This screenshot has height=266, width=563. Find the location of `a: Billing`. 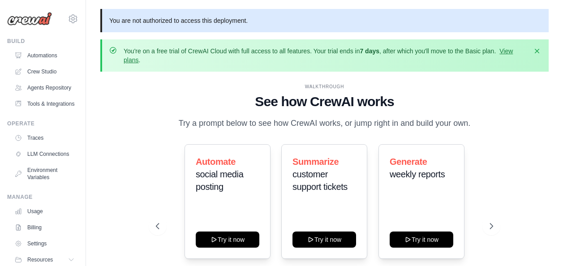

a: Billing is located at coordinates (44, 228).